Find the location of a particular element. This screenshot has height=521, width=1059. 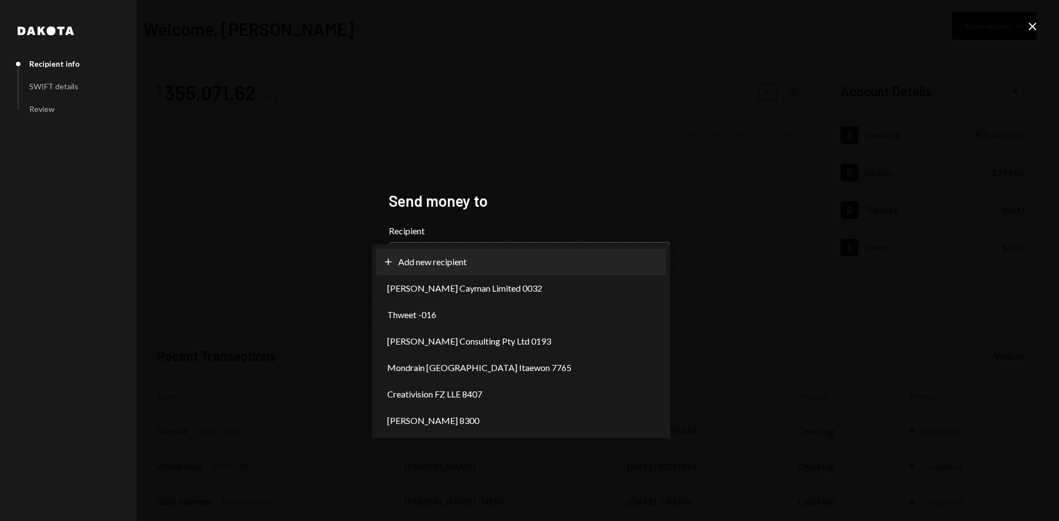

div: SWIFT details is located at coordinates (54, 86).